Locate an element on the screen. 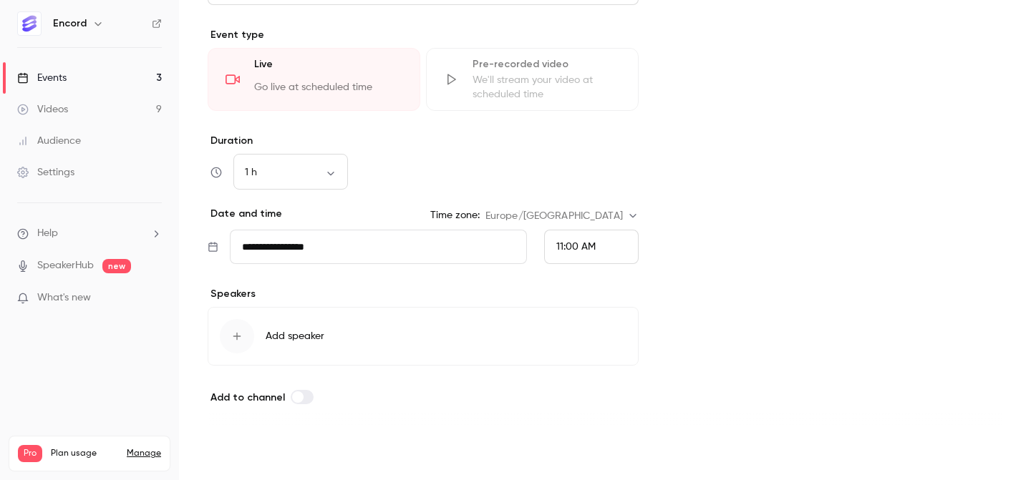  div: Audience is located at coordinates (49, 141).